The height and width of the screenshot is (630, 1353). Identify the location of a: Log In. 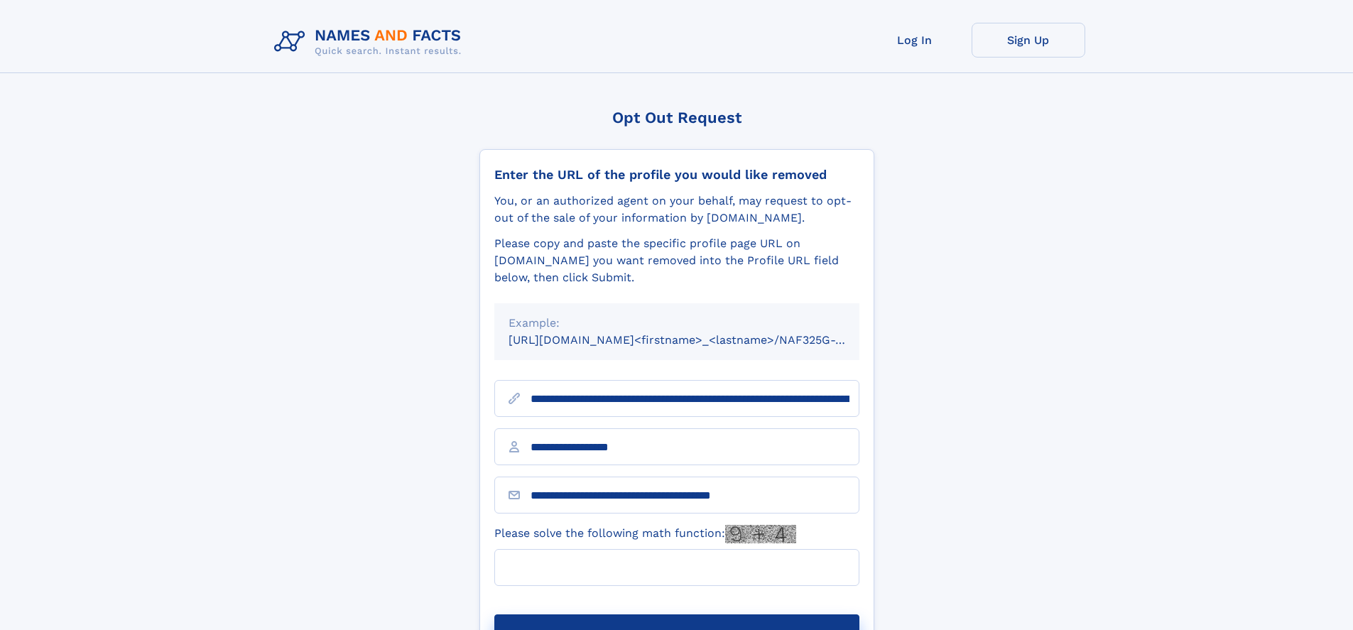
(915, 40).